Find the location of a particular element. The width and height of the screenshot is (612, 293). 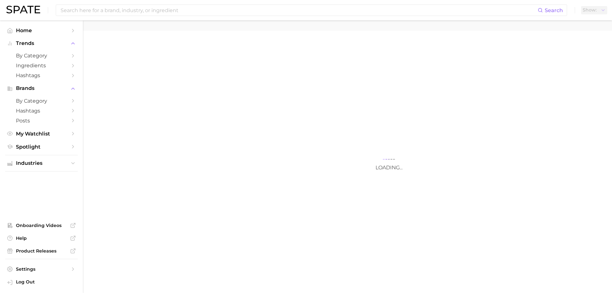

span: Show is located at coordinates (590, 10).